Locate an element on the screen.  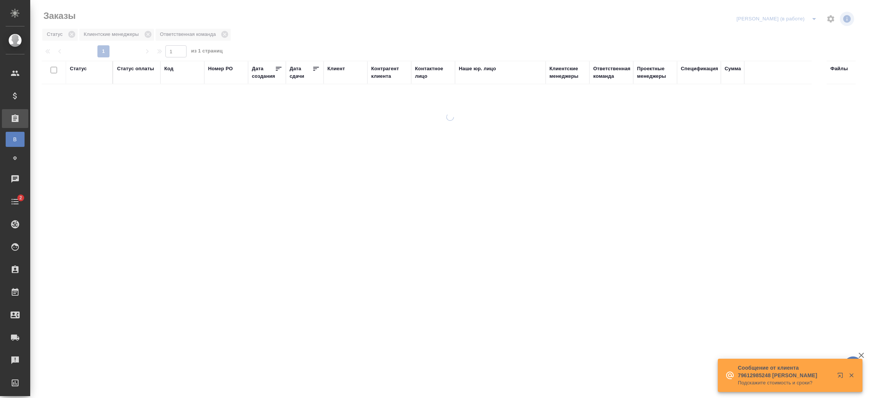
span: В is located at coordinates (15, 139).